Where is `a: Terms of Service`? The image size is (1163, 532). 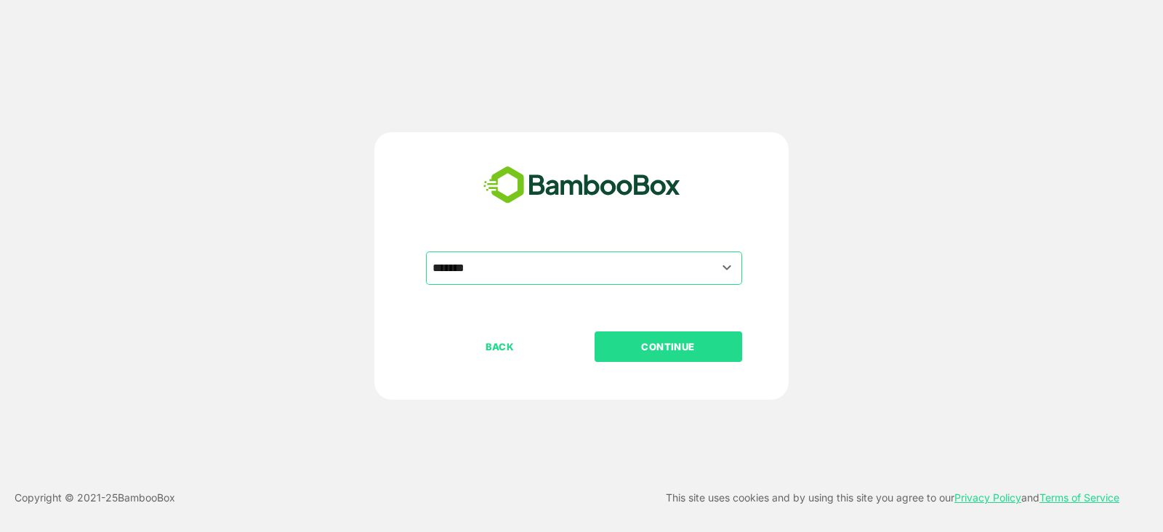
a: Terms of Service is located at coordinates (1079, 497).